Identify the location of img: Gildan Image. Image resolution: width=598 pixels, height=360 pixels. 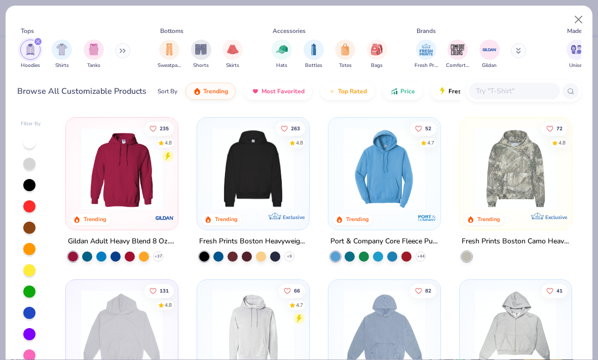
(490, 50).